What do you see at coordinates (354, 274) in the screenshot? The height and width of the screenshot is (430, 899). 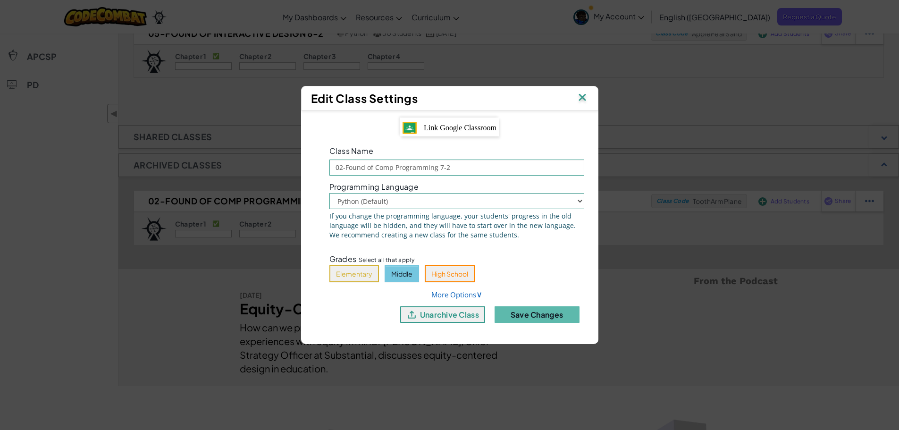 I see `button: Elementary` at bounding box center [354, 274].